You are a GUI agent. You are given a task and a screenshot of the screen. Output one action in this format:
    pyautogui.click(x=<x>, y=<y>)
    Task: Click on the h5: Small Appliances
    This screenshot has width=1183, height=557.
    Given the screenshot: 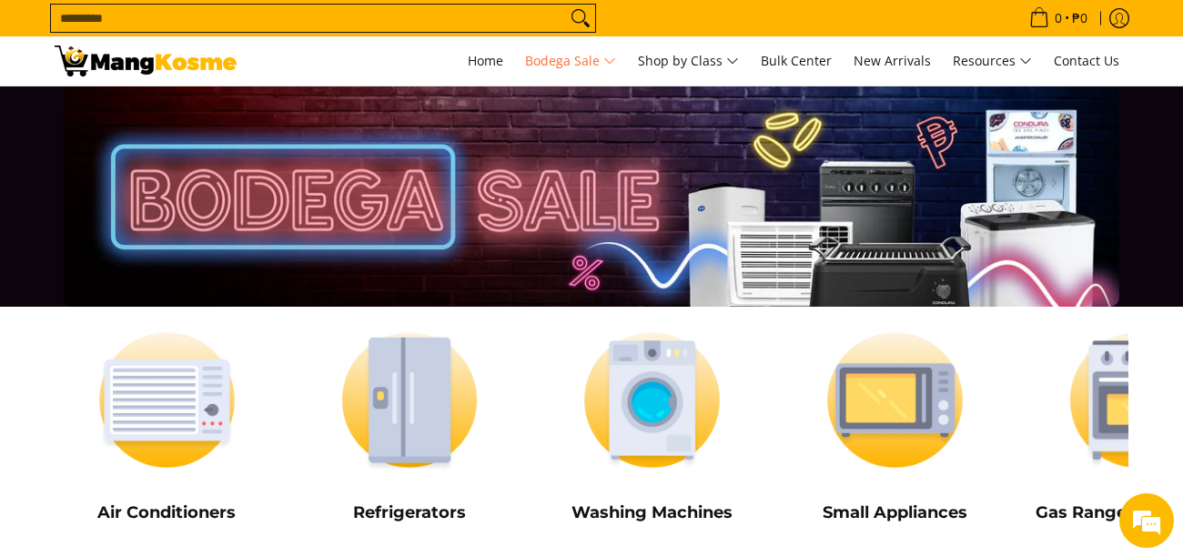 What is the action you would take?
    pyautogui.click(x=895, y=512)
    